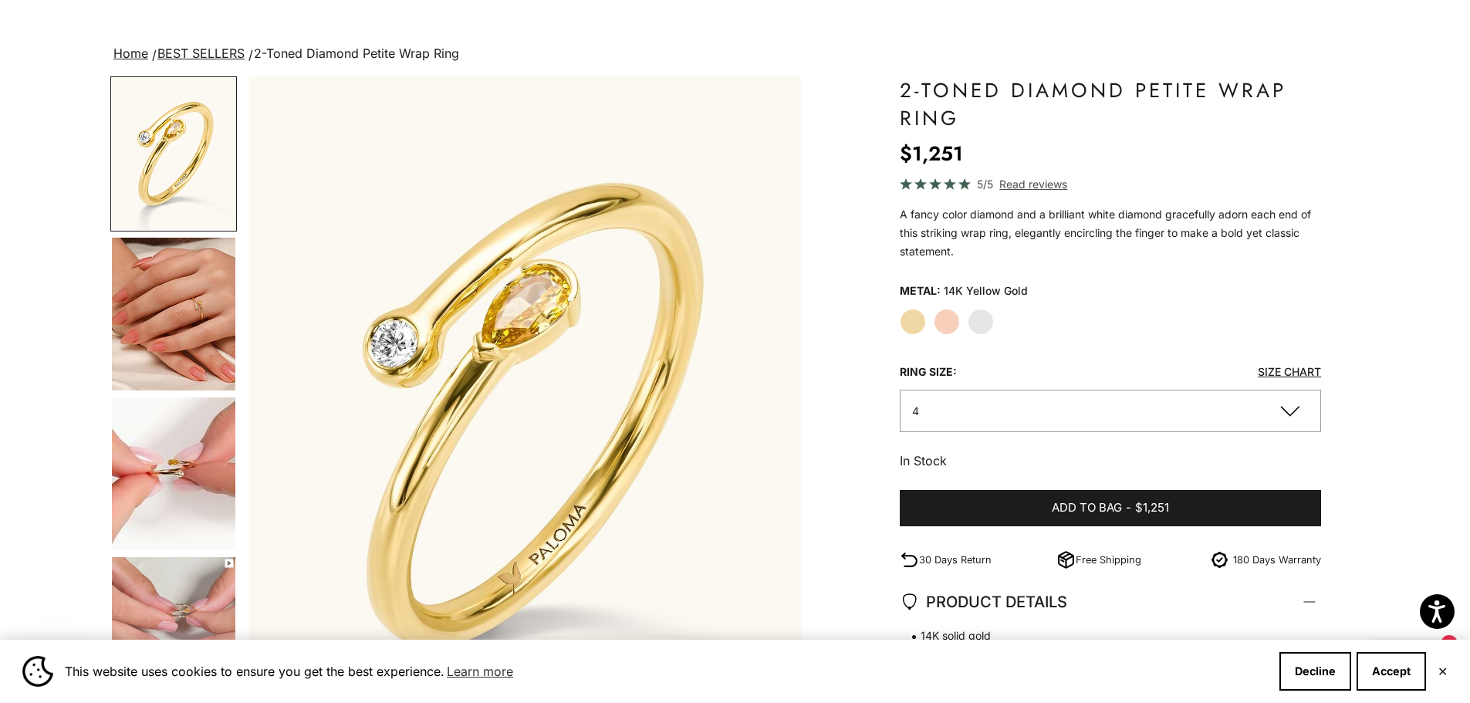 This screenshot has width=1470, height=703. Describe the element at coordinates (174, 154) in the screenshot. I see `button: Go to item 1` at that location.